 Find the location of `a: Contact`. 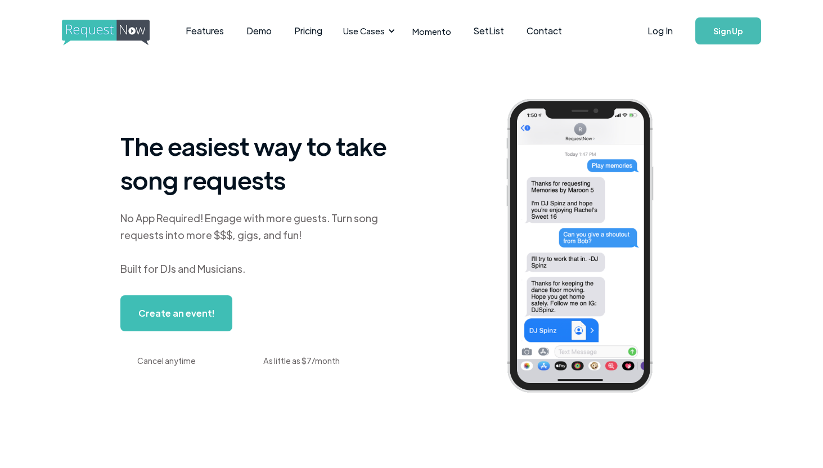

a: Contact is located at coordinates (544, 31).